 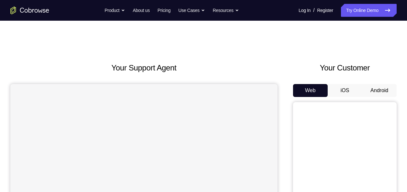 I want to click on a: About us, so click(x=141, y=10).